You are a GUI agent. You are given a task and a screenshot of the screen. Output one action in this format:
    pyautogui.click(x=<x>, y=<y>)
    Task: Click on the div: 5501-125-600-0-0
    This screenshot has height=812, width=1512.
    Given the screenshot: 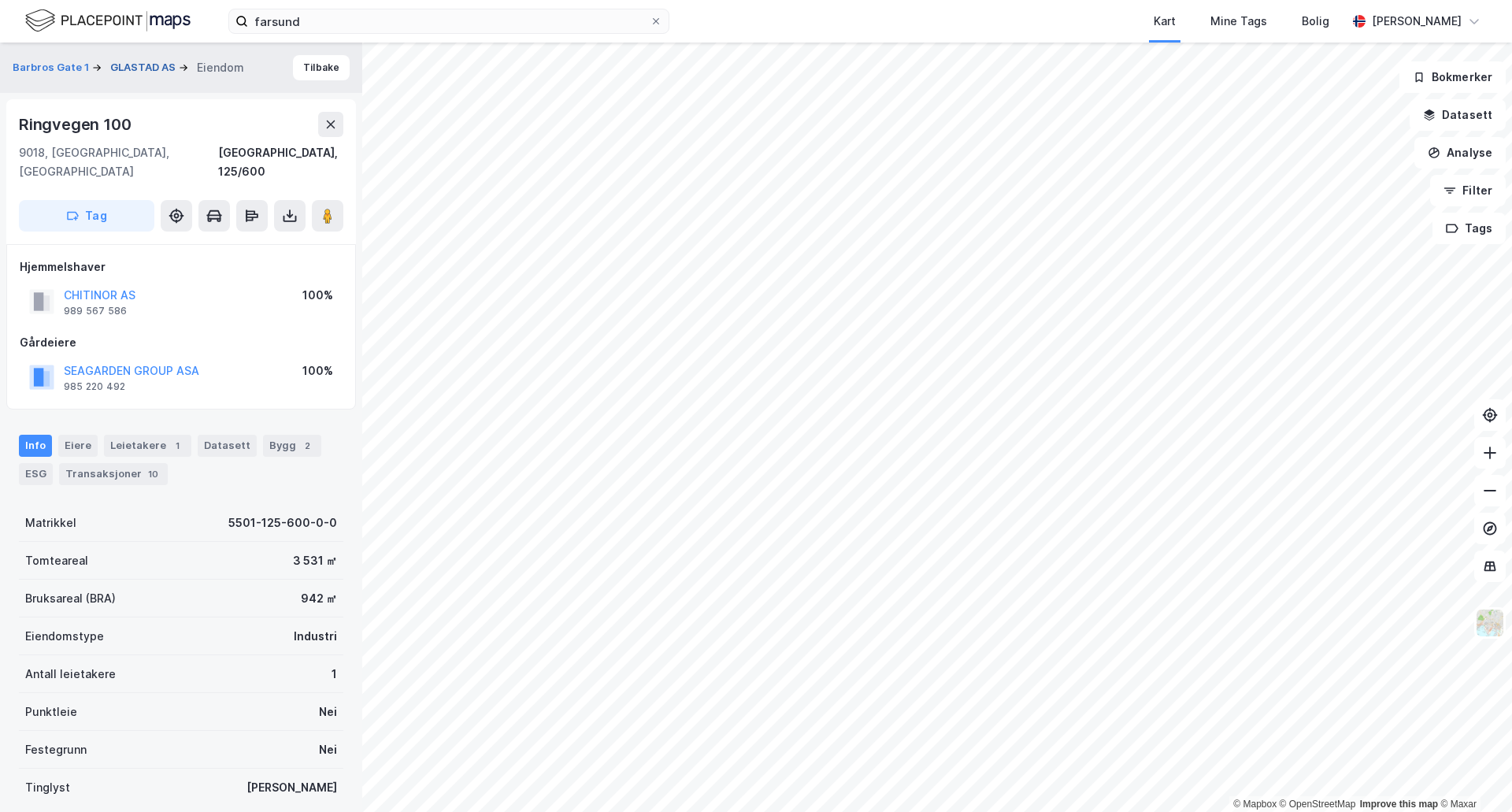 What is the action you would take?
    pyautogui.click(x=283, y=523)
    